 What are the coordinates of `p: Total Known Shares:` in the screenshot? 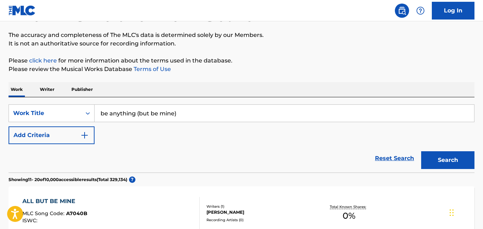 It's located at (348, 207).